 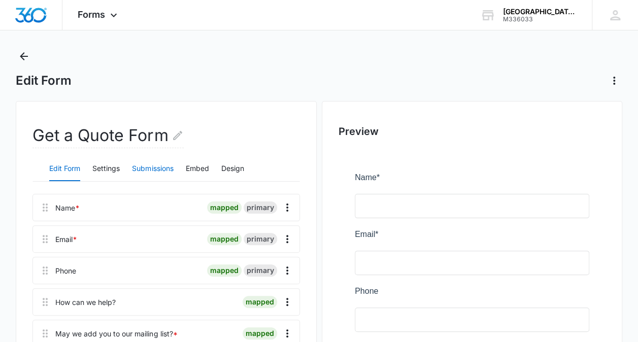 I want to click on h2: Preview, so click(x=472, y=131).